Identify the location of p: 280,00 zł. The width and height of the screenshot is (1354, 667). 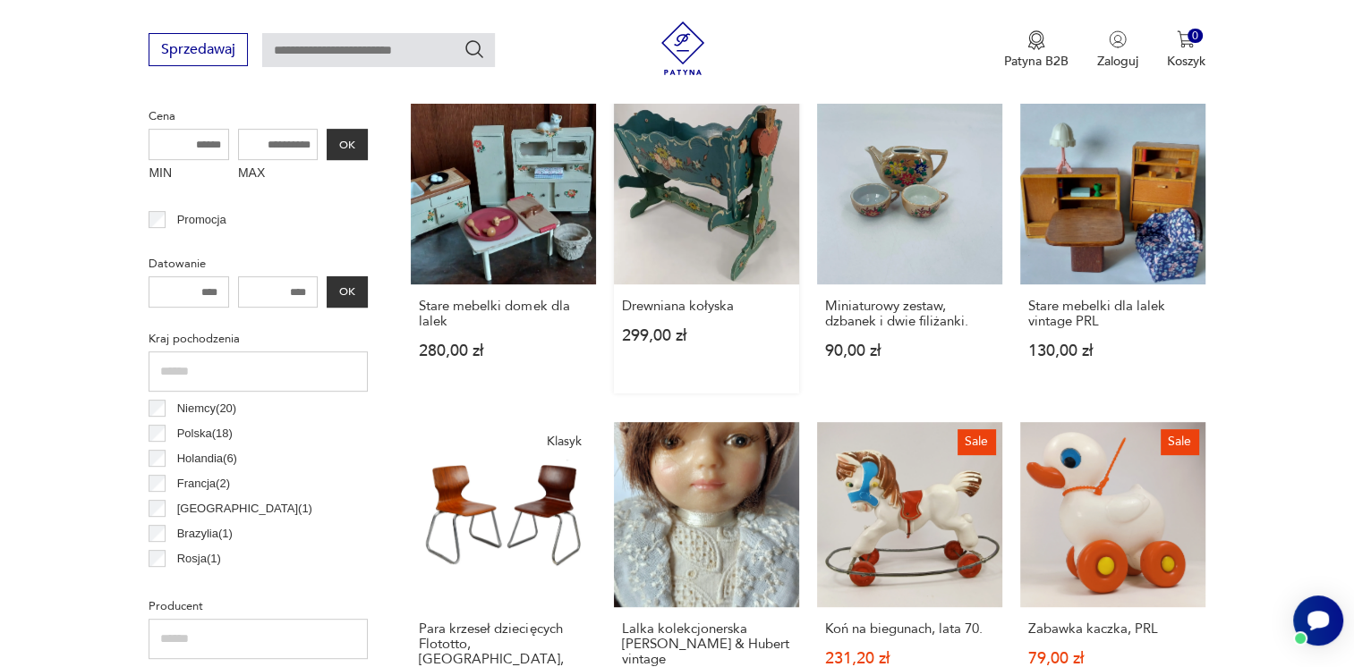
(503, 351).